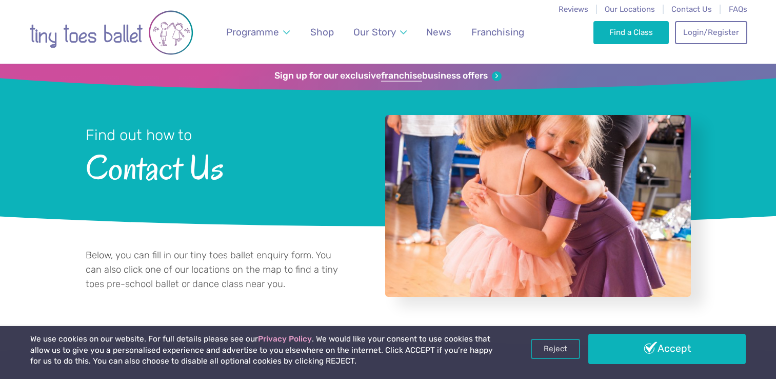 The image size is (776, 379). What do you see at coordinates (739, 9) in the screenshot?
I see `a: FAQs` at bounding box center [739, 9].